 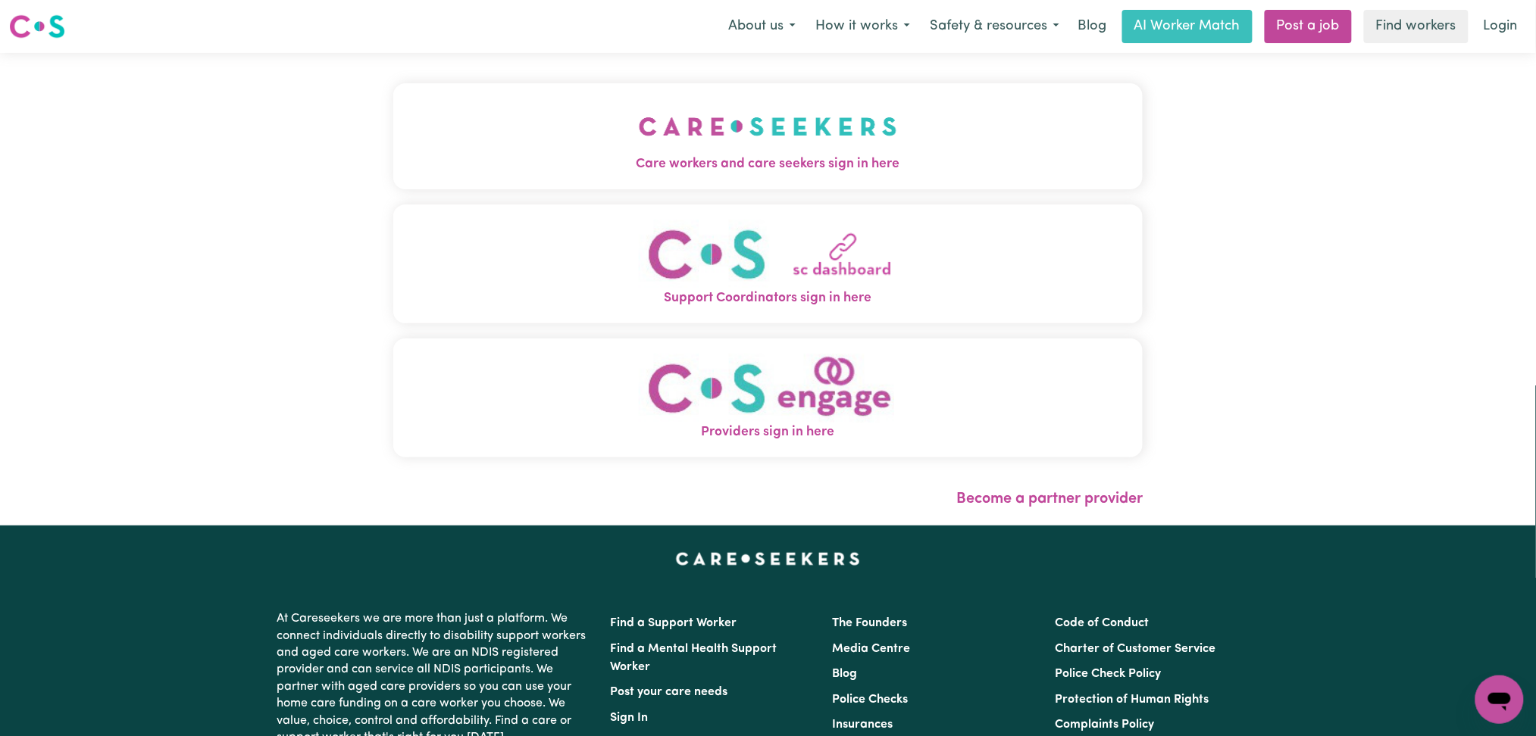 What do you see at coordinates (761, 27) in the screenshot?
I see `button: About us` at bounding box center [761, 27].